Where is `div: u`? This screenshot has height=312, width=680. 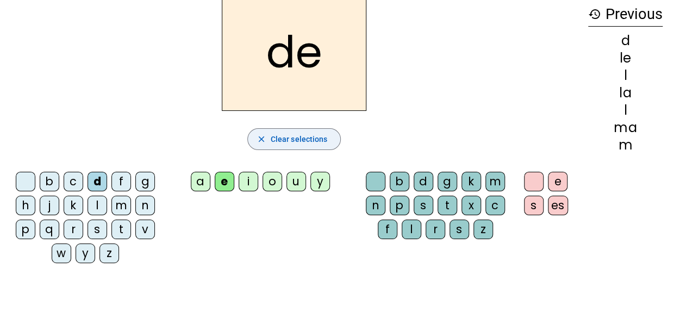
div: u is located at coordinates (296, 182).